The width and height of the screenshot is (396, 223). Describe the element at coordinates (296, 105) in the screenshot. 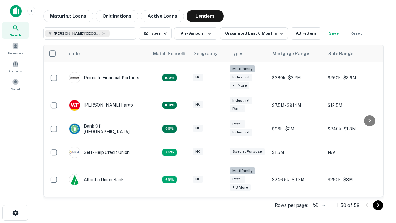

I see `td: $7.5M - $914M` at that location.